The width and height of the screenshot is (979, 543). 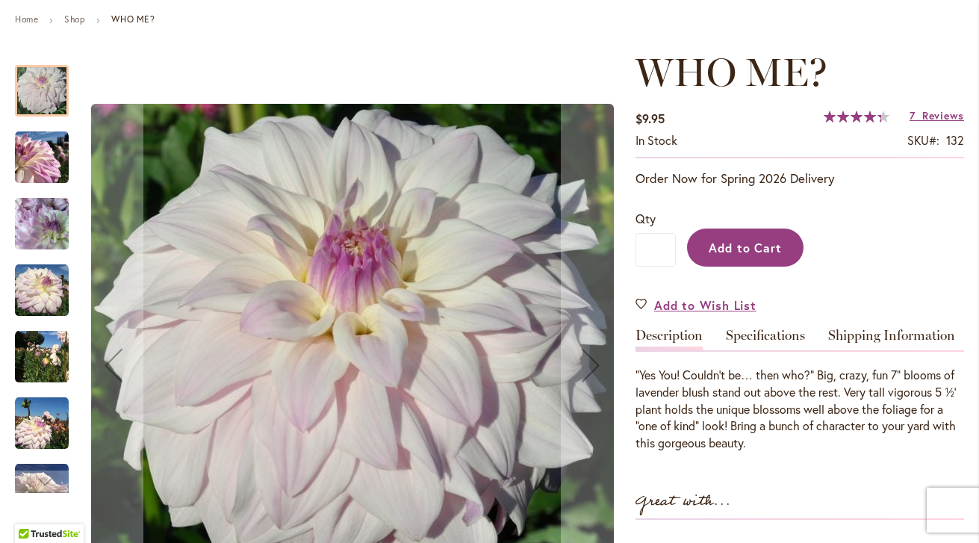 What do you see at coordinates (669, 339) in the screenshot?
I see `a: Description` at bounding box center [669, 339].